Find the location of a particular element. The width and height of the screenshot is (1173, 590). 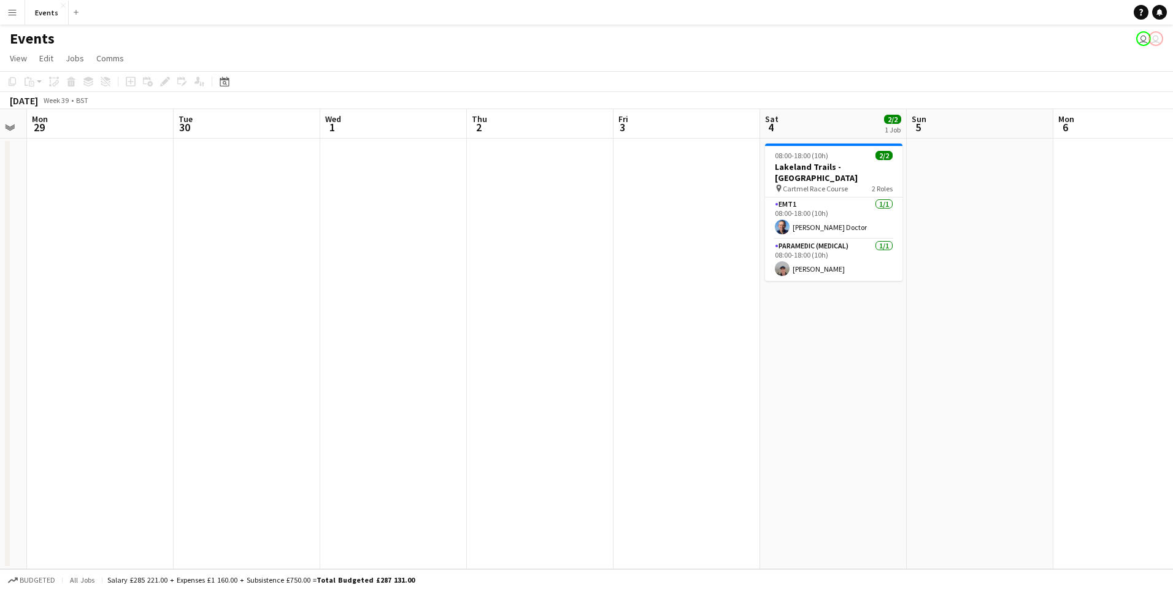

span: Week 39 is located at coordinates (56, 100).